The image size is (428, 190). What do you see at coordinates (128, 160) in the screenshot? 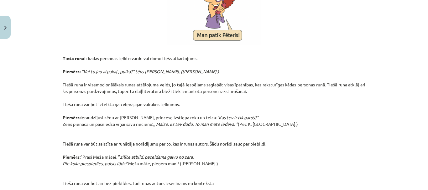
I see `em: zīlīte atbild, paceldama galvu no zara. Pie koka piespiedies, puisis lūdz:` at bounding box center [128, 160].